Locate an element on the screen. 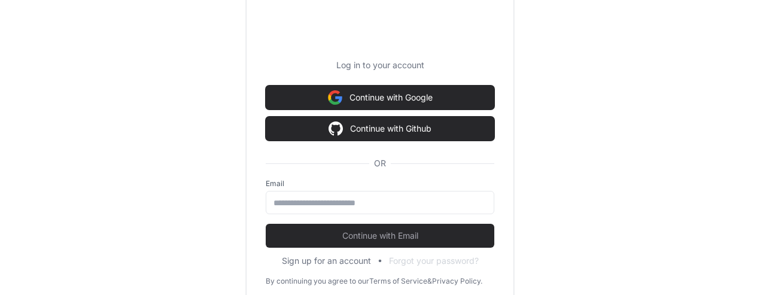  button: Sign up for an account is located at coordinates (326, 261).